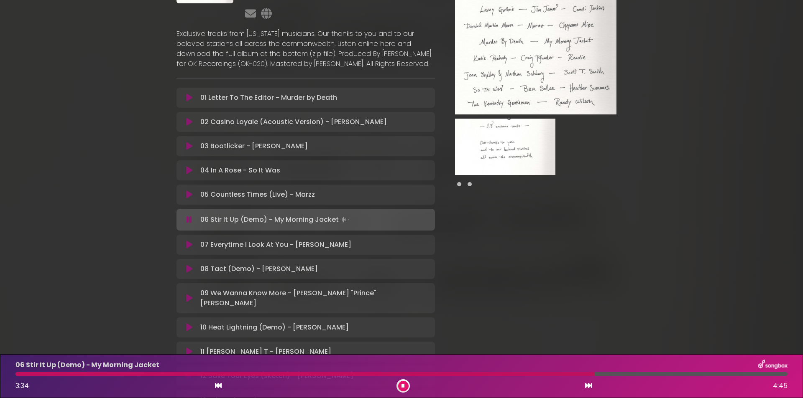  Describe the element at coordinates (773, 365) in the screenshot. I see `img: songbox-logo-white.png` at that location.